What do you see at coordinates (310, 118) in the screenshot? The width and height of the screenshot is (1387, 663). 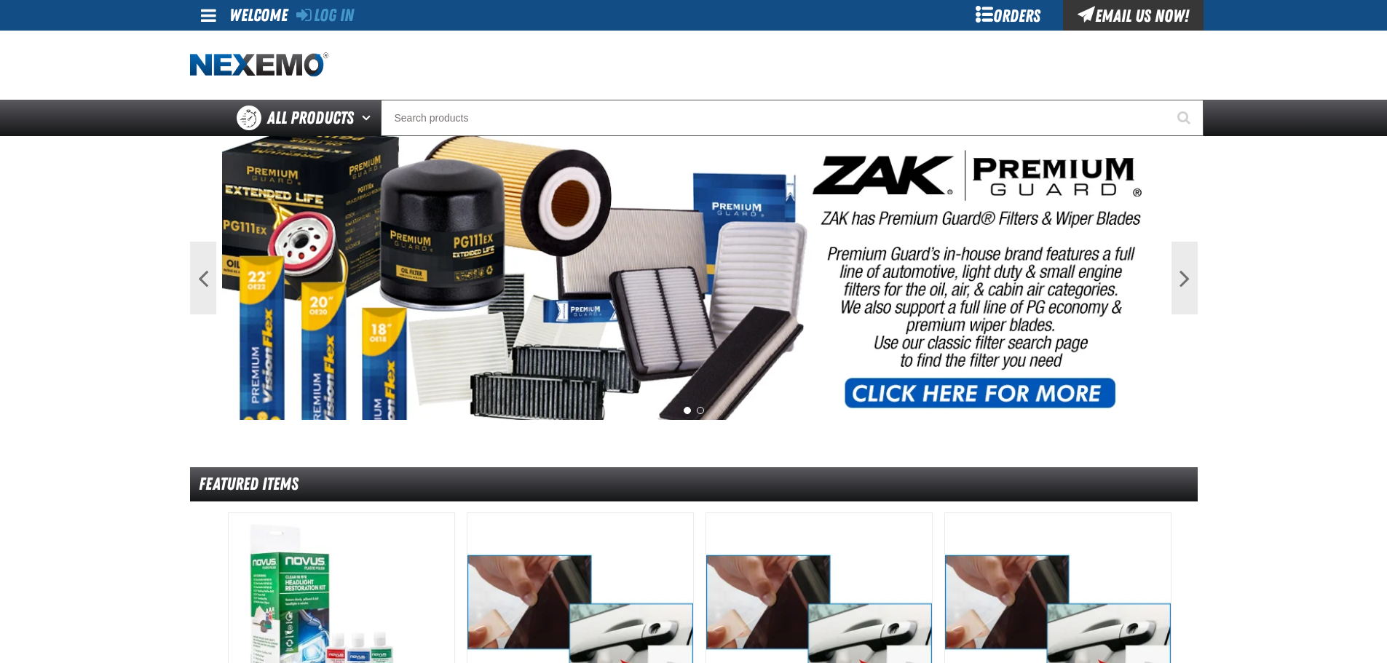 I see `span: All Products` at bounding box center [310, 118].